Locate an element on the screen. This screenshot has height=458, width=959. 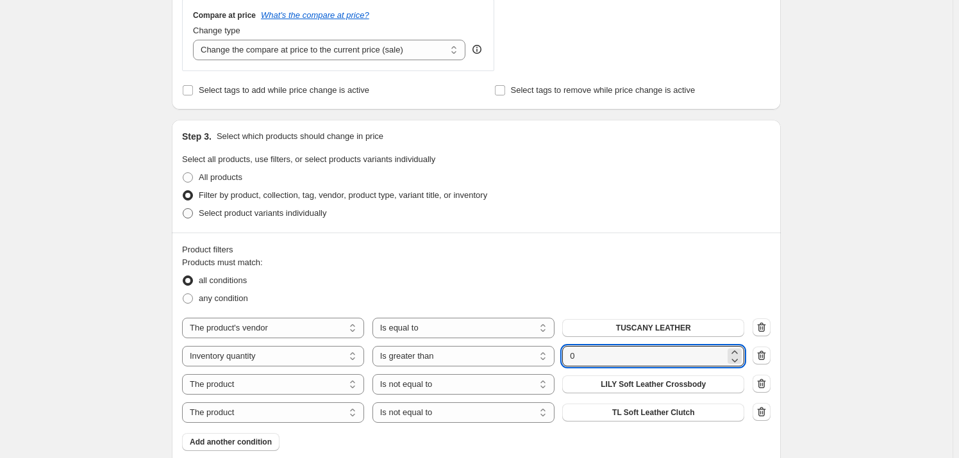
span: Add another condition is located at coordinates (231, 442).